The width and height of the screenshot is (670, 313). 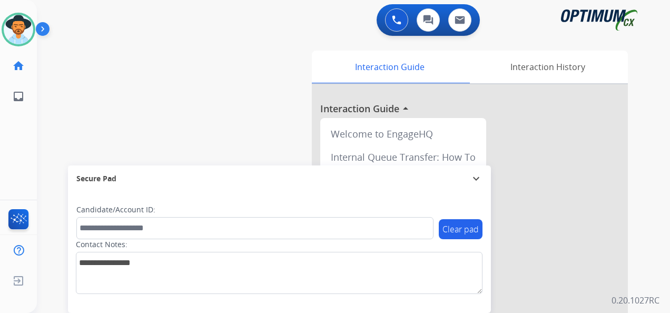 What do you see at coordinates (116, 210) in the screenshot?
I see `label: Candidate/Account ID:` at bounding box center [116, 210].